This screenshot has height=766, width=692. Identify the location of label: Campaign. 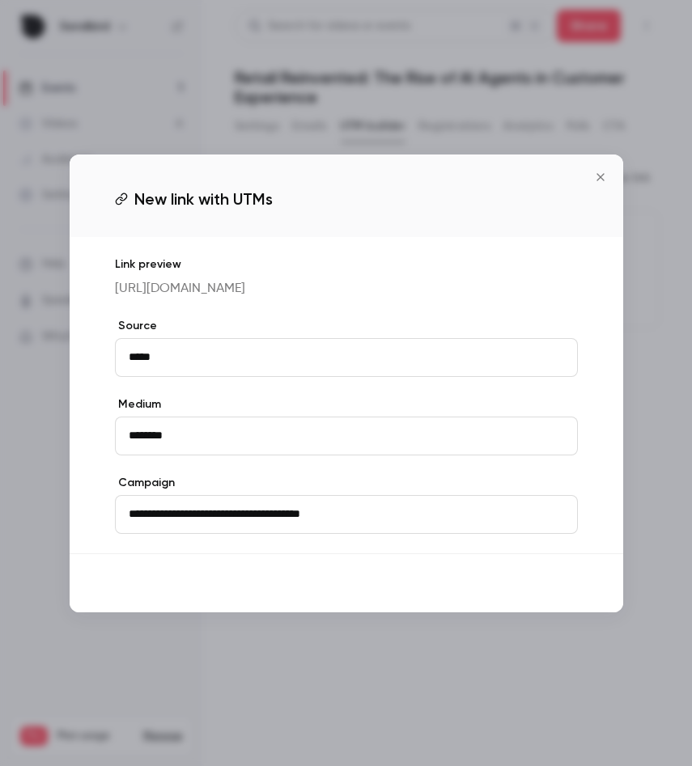
(346, 483).